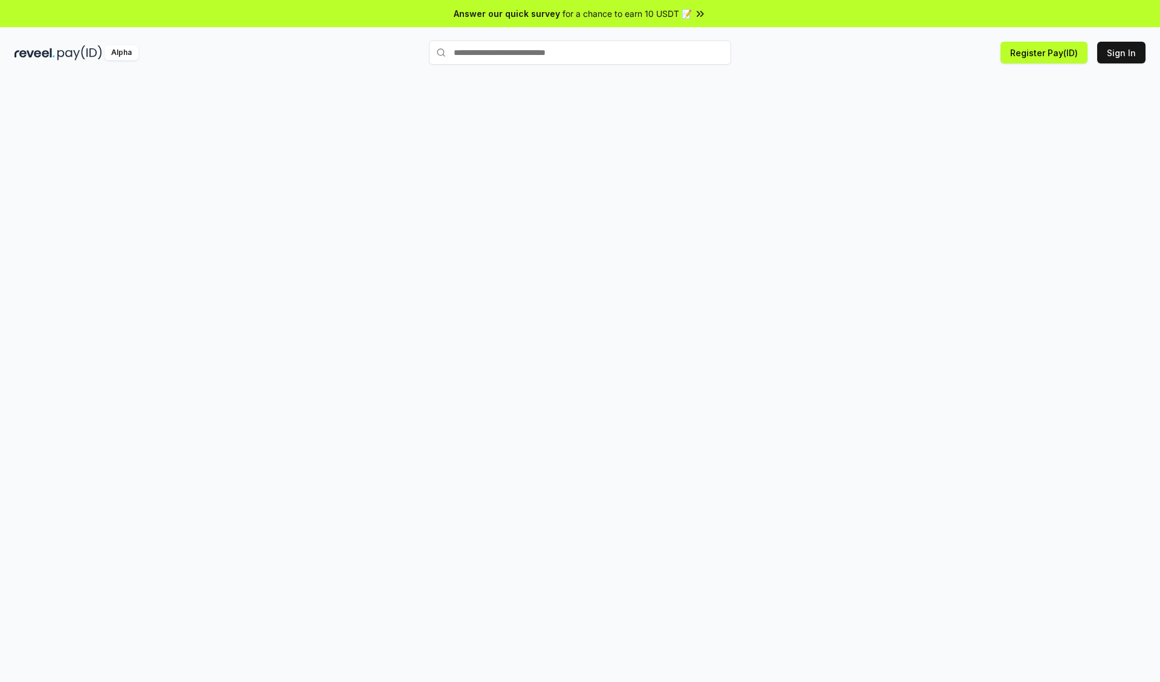  What do you see at coordinates (80, 53) in the screenshot?
I see `img: pay_id` at bounding box center [80, 53].